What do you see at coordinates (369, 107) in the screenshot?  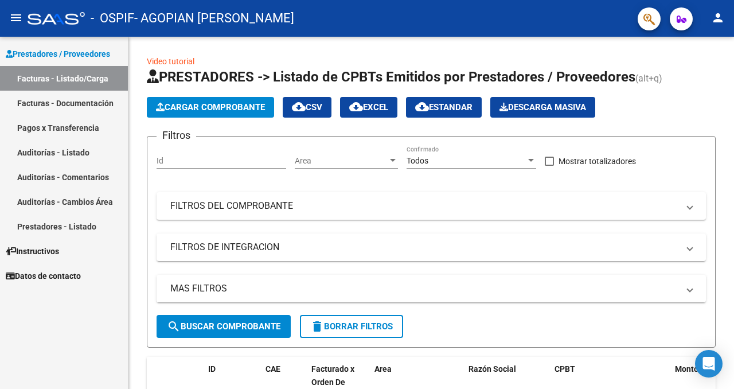 I see `button: EXCEL` at bounding box center [369, 107].